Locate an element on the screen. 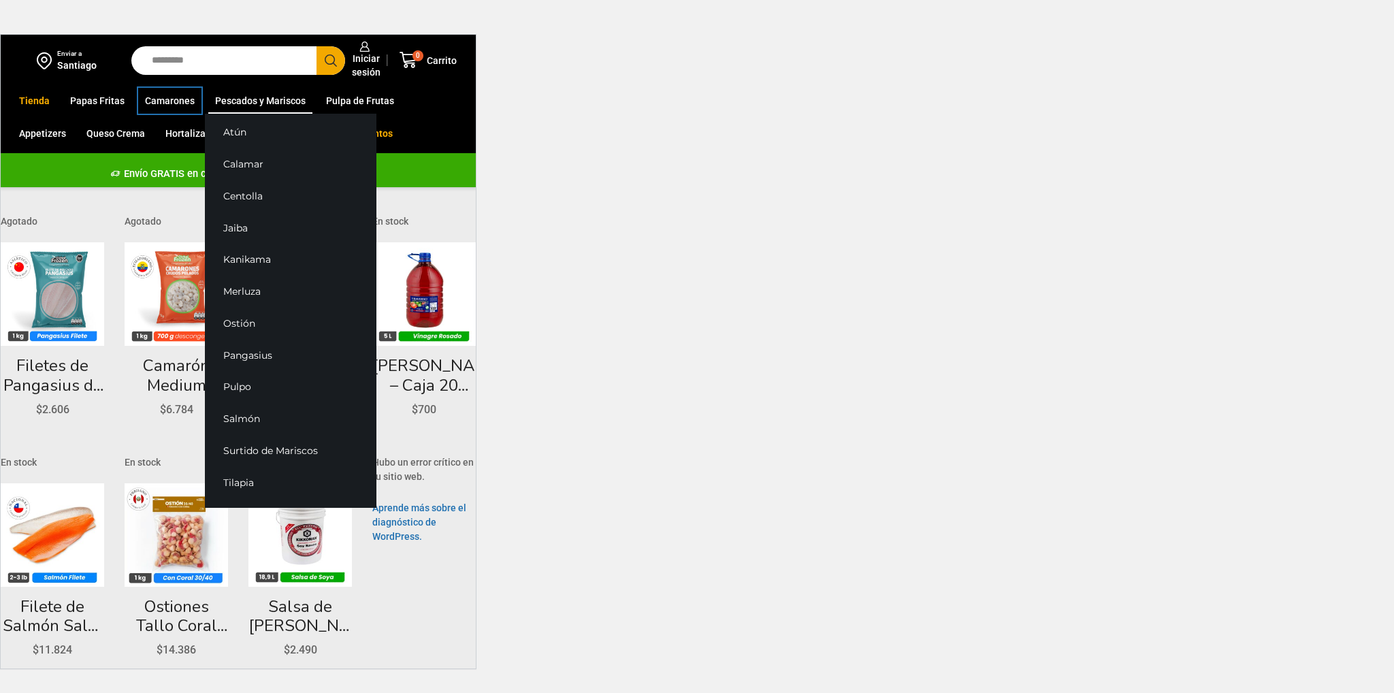 This screenshot has height=693, width=1394. a: Merluza is located at coordinates (291, 291).